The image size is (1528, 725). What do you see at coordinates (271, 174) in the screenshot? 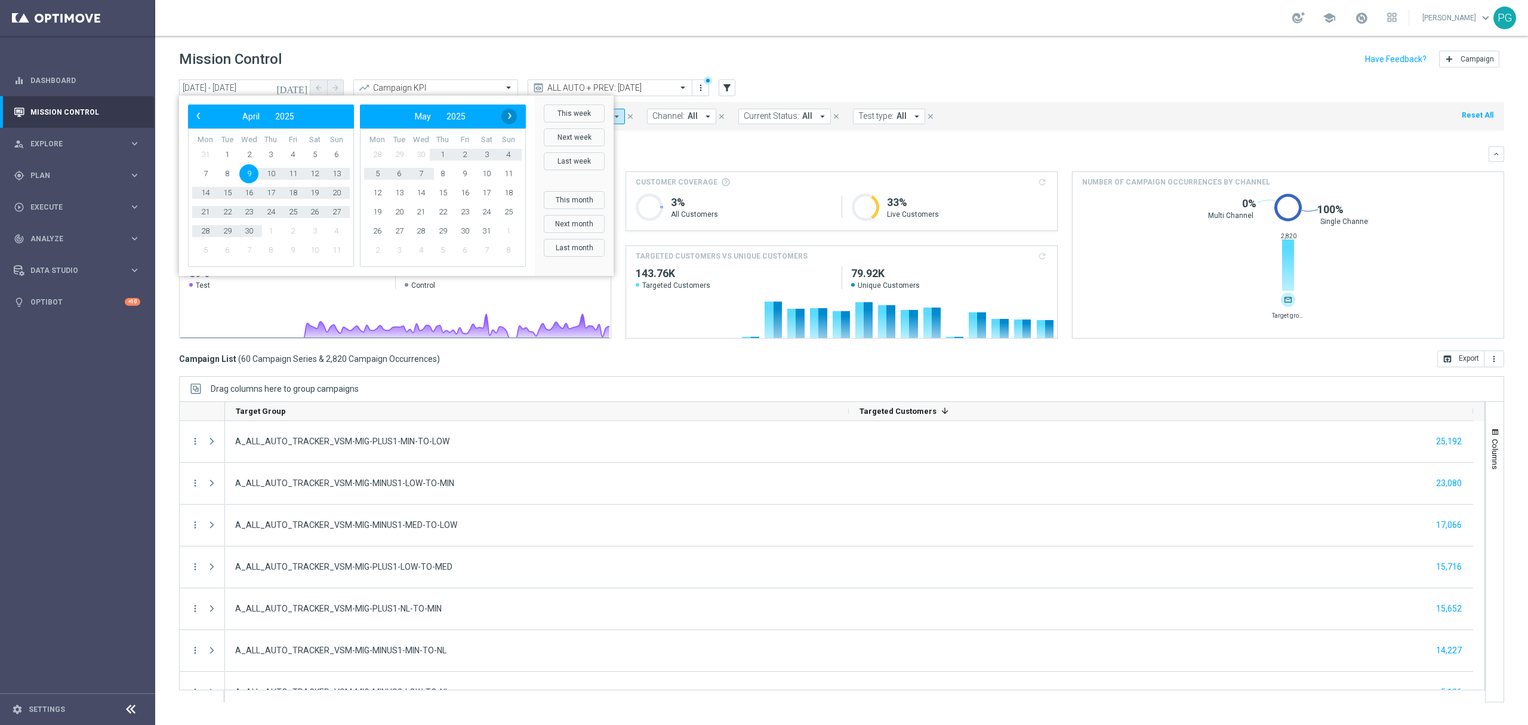
I see `span: 10` at bounding box center [271, 174].